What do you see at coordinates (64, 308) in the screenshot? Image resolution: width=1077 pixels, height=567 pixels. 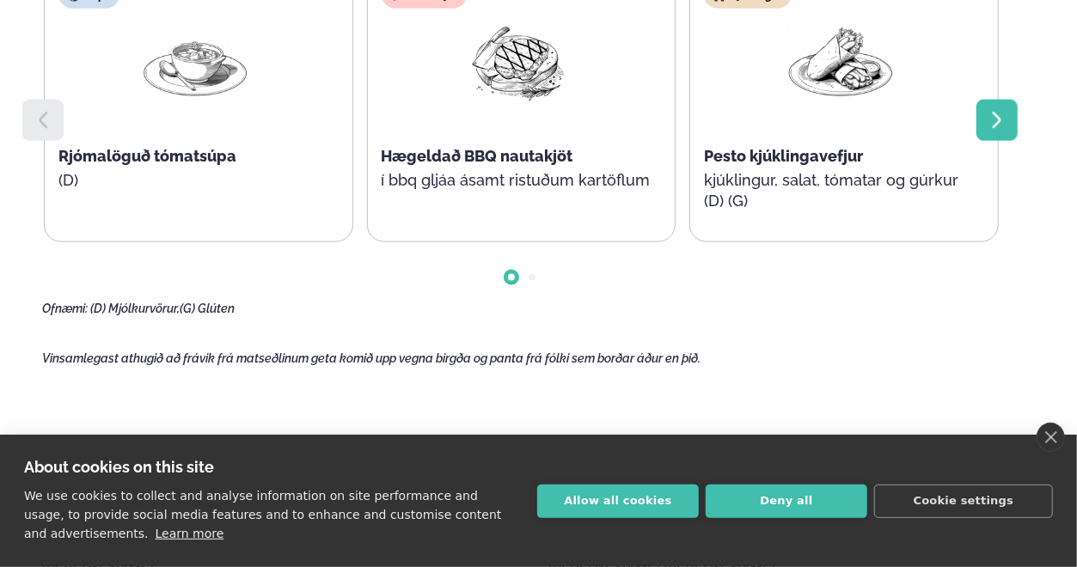 I see `span: Ofnæmi:` at bounding box center [64, 308].